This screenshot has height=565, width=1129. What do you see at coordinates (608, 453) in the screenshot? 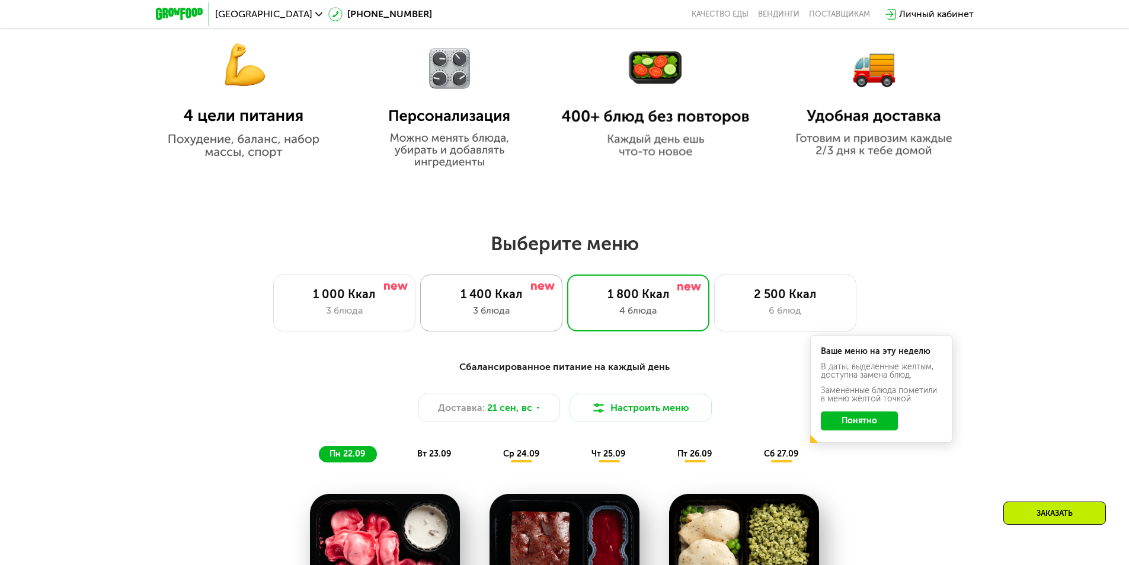
I see `span: чт 25.09` at bounding box center [608, 453].